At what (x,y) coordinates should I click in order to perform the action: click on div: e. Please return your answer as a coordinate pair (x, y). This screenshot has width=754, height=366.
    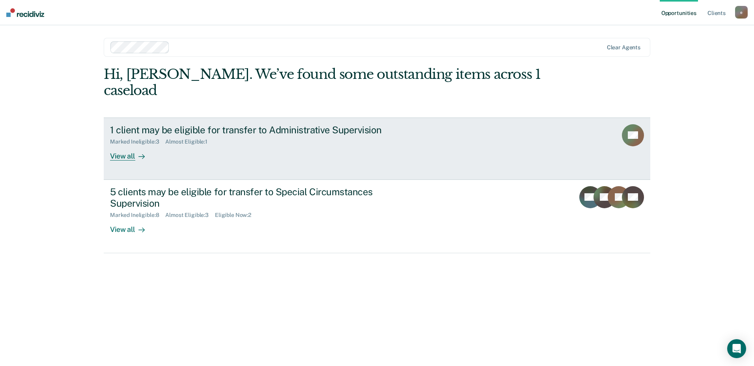
    Looking at the image, I should click on (742, 12).